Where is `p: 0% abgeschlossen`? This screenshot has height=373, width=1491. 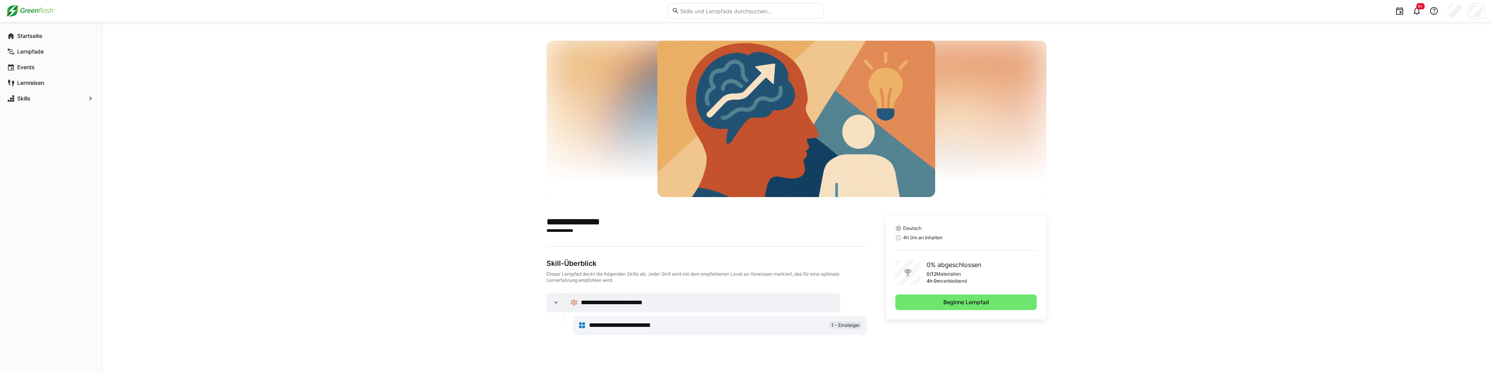
p: 0% abgeschlossen is located at coordinates (954, 264).